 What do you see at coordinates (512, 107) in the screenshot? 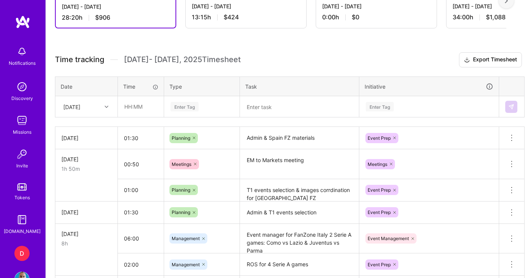
I see `img: Submit` at bounding box center [512, 107].